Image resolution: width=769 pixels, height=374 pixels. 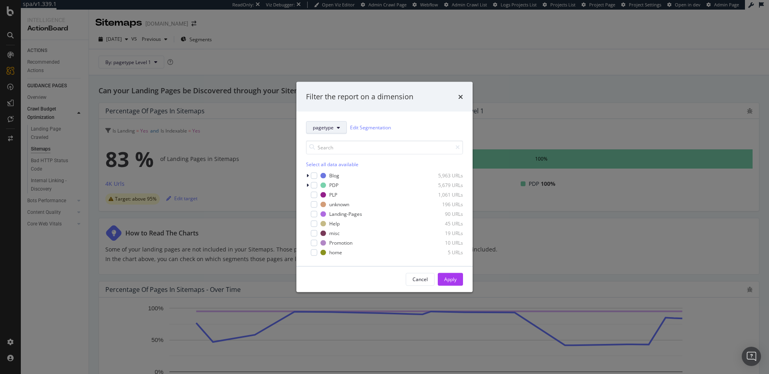 What do you see at coordinates (323, 127) in the screenshot?
I see `span: pagetype` at bounding box center [323, 127].